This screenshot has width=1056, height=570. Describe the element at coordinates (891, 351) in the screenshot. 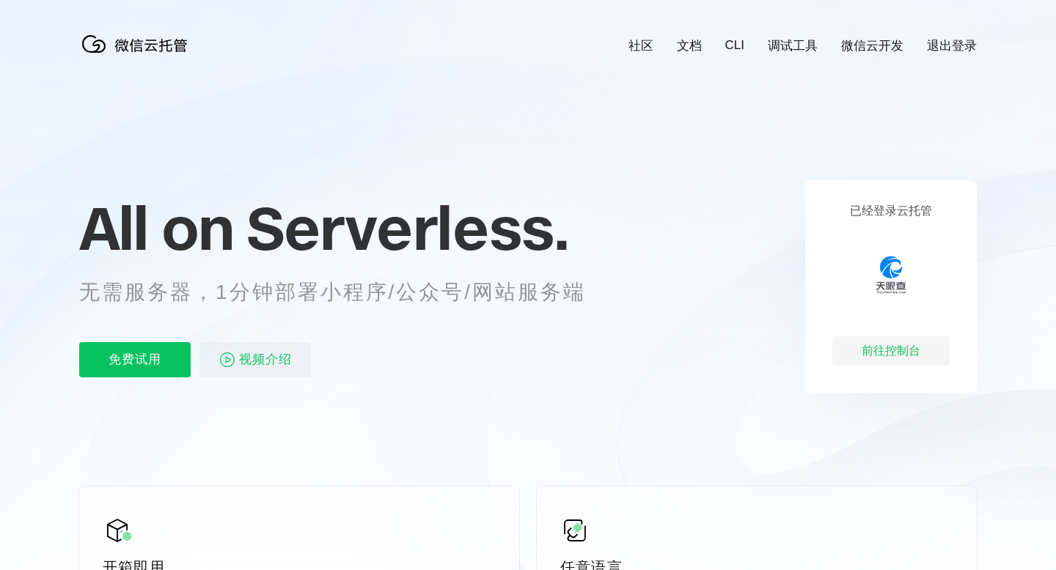

I see `div: 前往控制台` at that location.